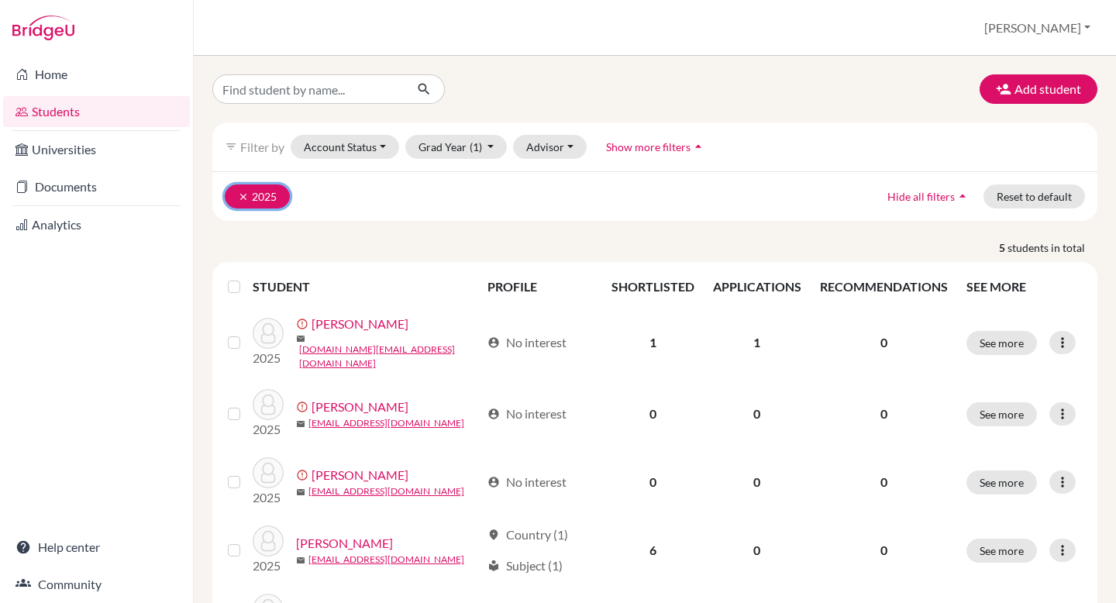 This screenshot has width=1116, height=603. What do you see at coordinates (96, 74) in the screenshot?
I see `a: Home` at bounding box center [96, 74].